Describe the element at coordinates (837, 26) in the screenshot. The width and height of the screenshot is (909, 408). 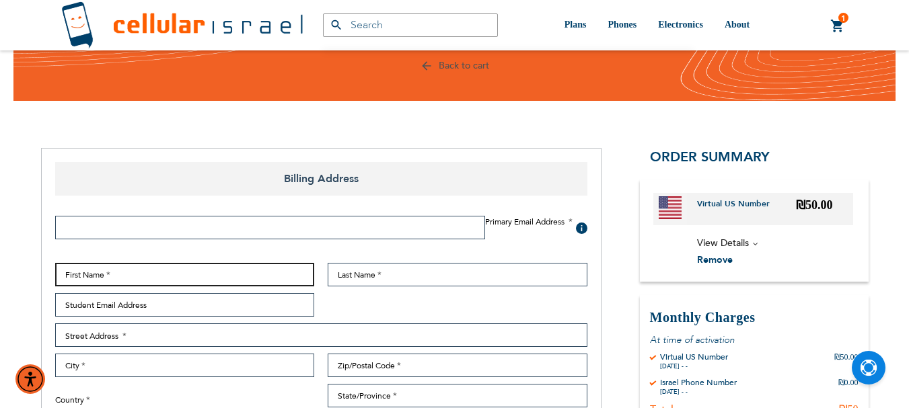
I see `a: 1` at that location.